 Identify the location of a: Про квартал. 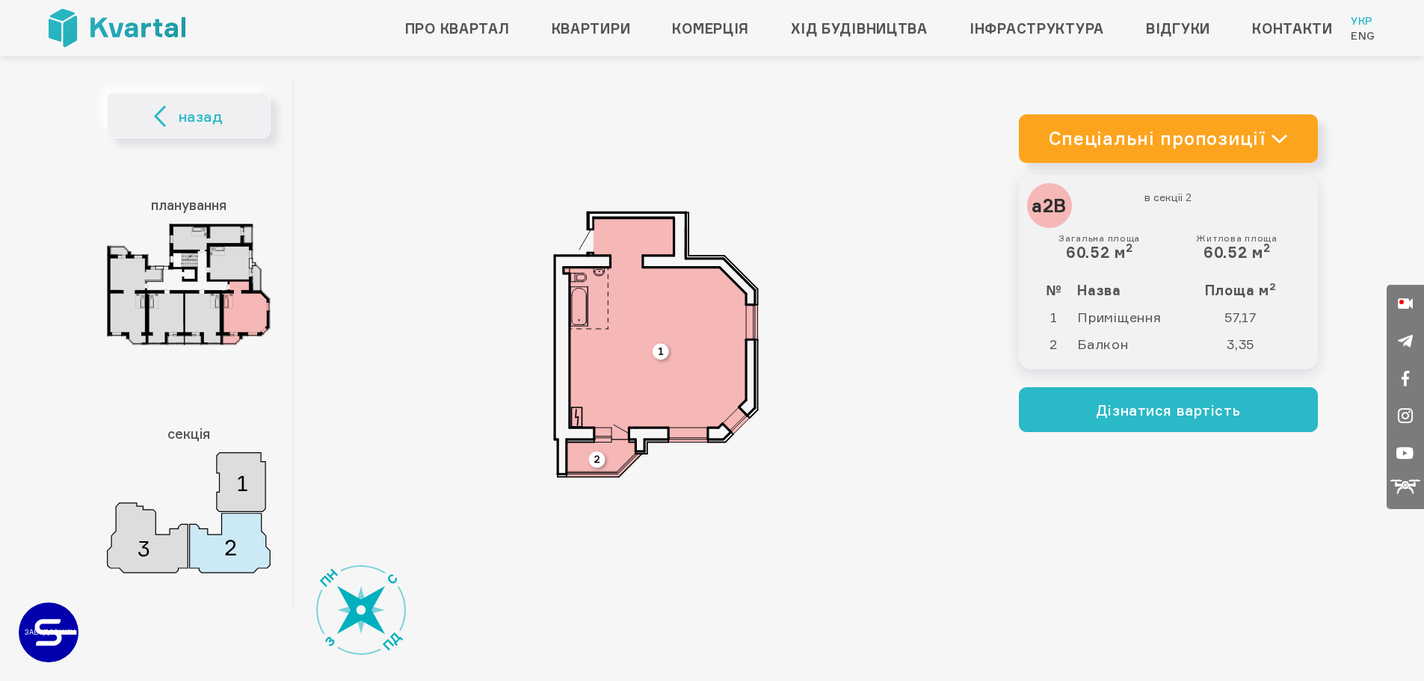
(457, 28).